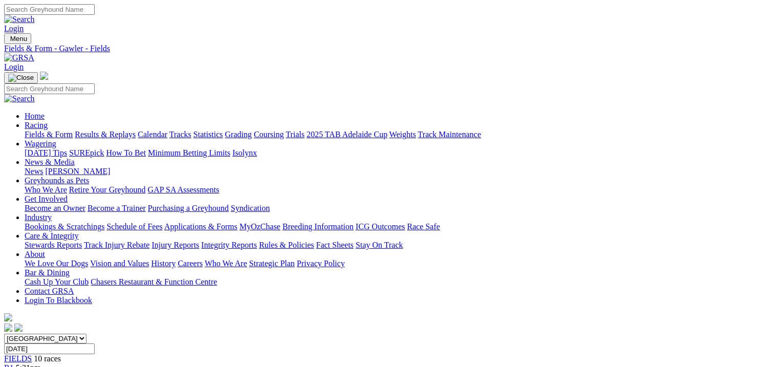 Image resolution: width=767 pixels, height=367 pixels. What do you see at coordinates (40, 143) in the screenshot?
I see `a: Wagering` at bounding box center [40, 143].